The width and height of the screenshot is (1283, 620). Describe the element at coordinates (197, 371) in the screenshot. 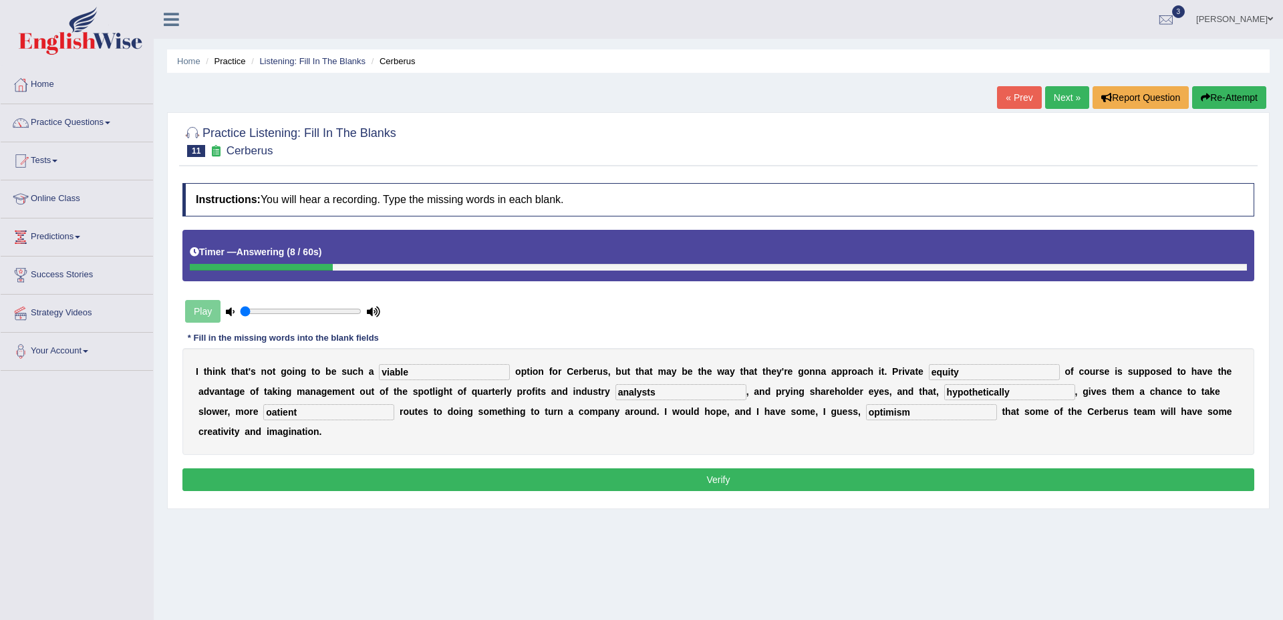

I see `b: I` at that location.